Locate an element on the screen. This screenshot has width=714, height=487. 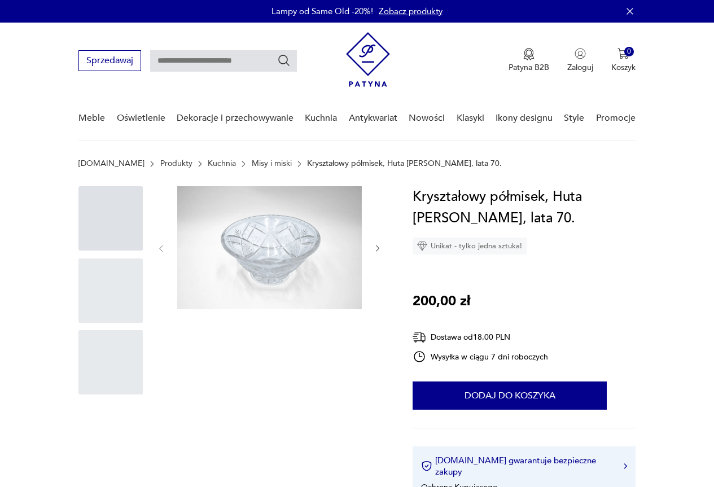
div: Wysyłka w ciągu 7 dni roboczych is located at coordinates (480, 357).